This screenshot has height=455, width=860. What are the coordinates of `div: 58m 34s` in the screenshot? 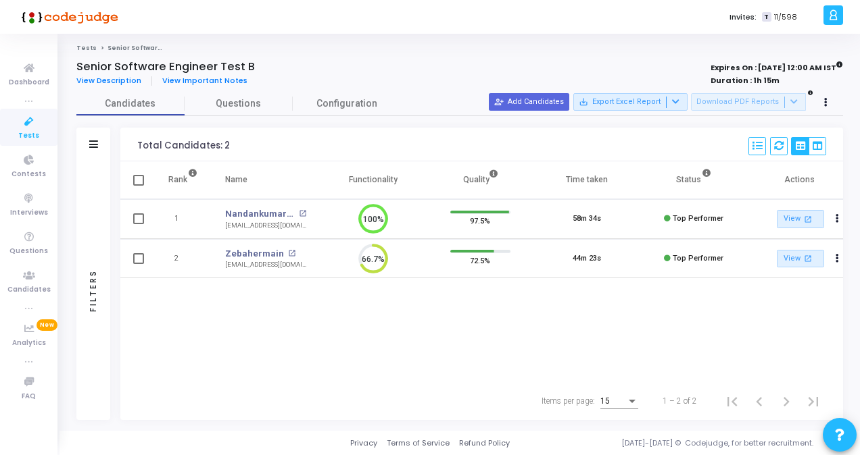 It's located at (587, 219).